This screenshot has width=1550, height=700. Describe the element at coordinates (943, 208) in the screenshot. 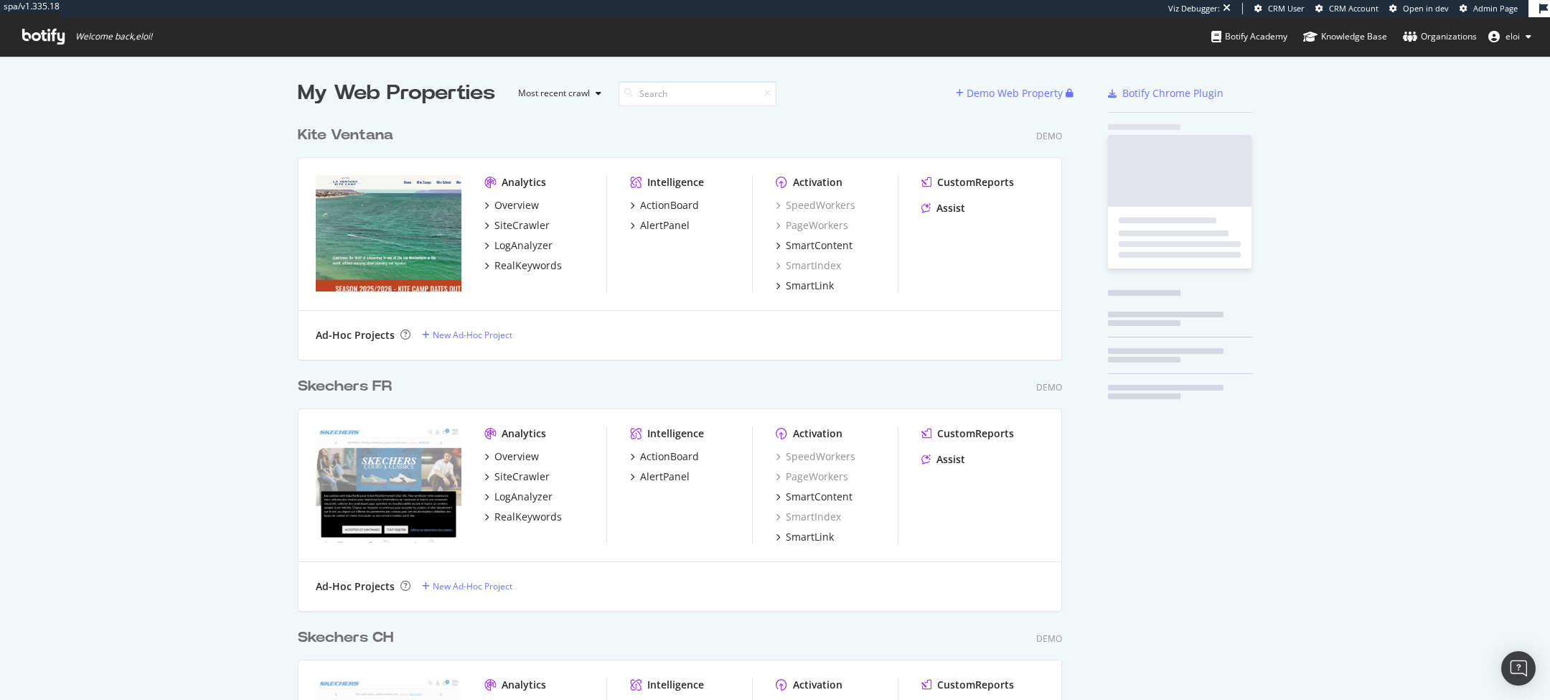

I see `a: Assist` at that location.